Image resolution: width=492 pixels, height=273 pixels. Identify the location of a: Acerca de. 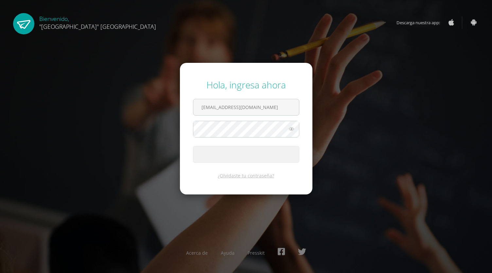
(197, 253).